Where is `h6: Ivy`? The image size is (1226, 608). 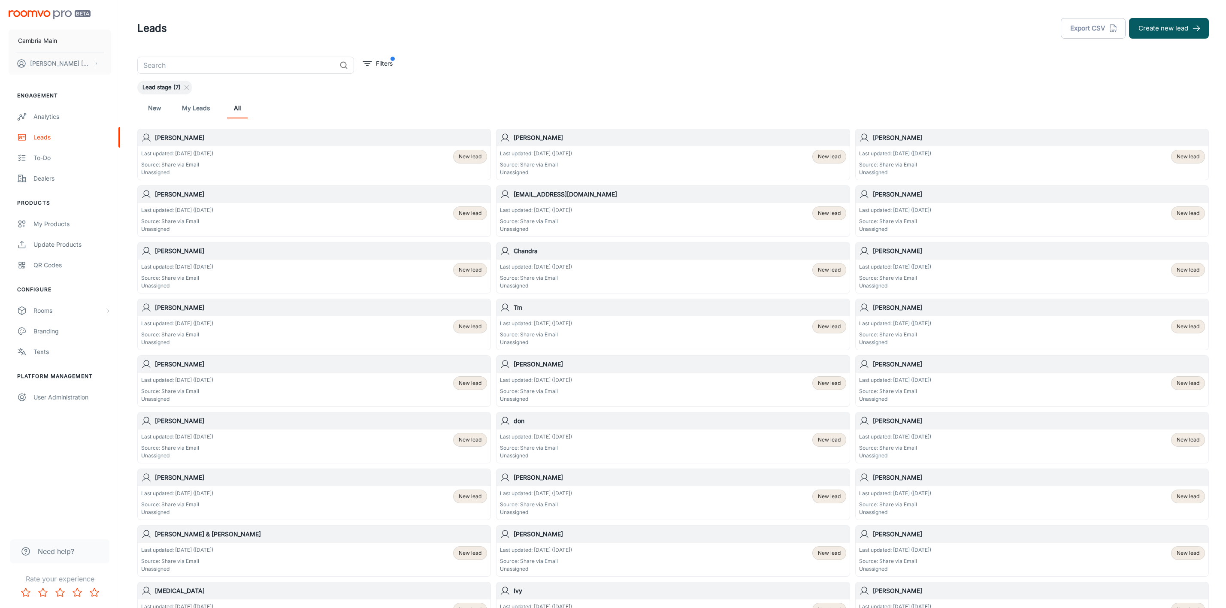 h6: Ivy is located at coordinates (680, 591).